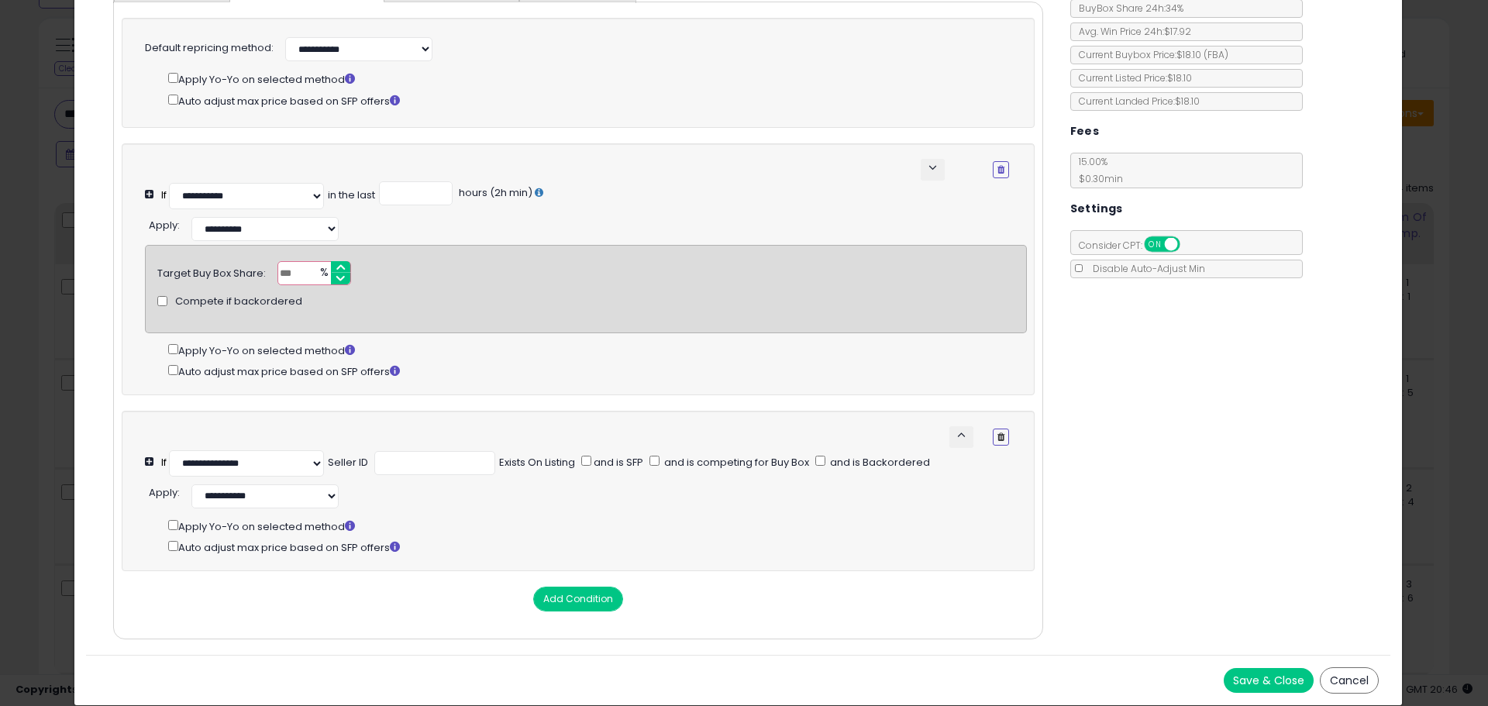 The width and height of the screenshot is (1488, 706). I want to click on span: keyboard_arrow_down, so click(932, 167).